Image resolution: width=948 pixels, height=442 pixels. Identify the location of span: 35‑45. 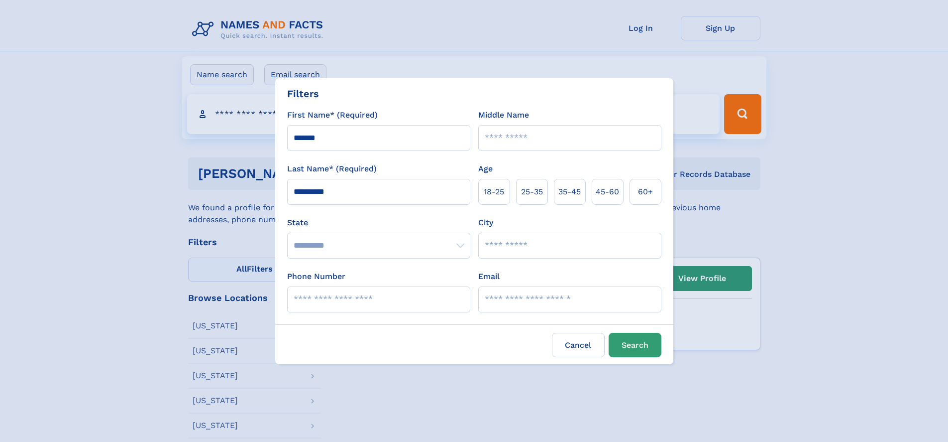
(570, 192).